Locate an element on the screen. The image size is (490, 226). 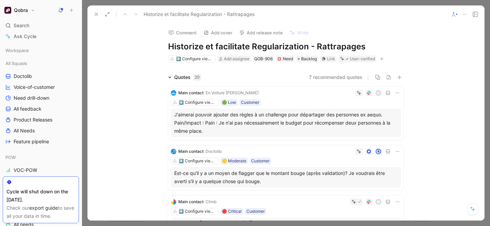
div: Quotes20 is located at coordinates (184, 77).